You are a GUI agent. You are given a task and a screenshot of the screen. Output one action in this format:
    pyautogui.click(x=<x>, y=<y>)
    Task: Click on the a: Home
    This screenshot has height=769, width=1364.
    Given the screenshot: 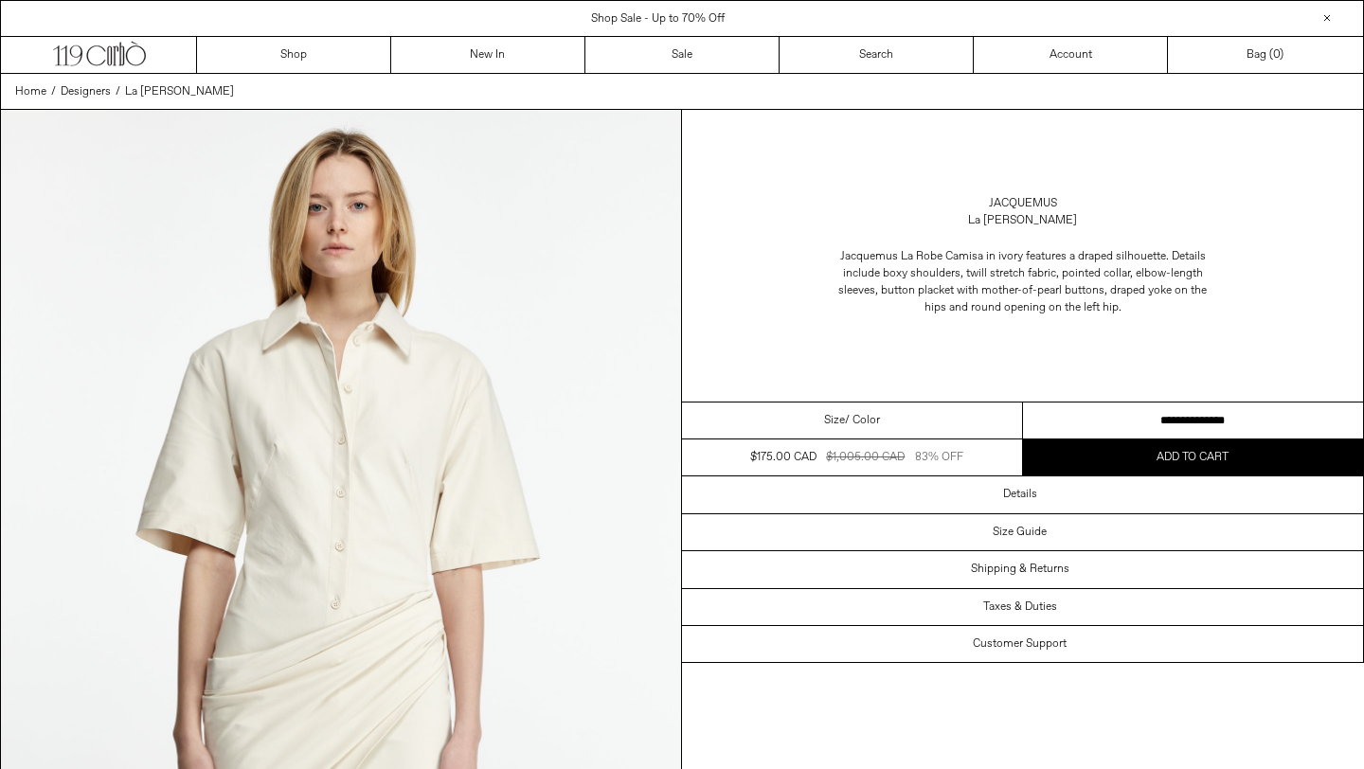 What is the action you would take?
    pyautogui.click(x=30, y=92)
    